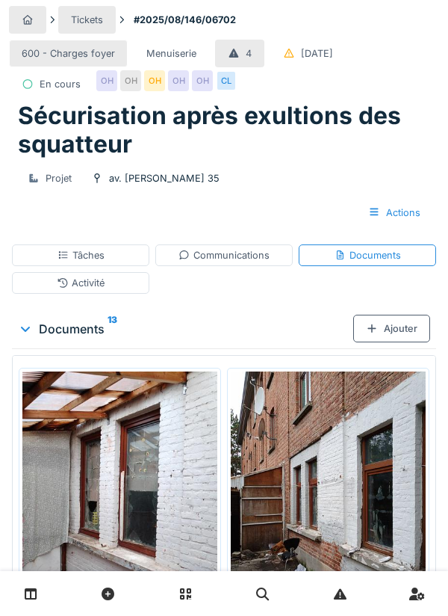  What do you see at coordinates (58, 178) in the screenshot?
I see `div: Projet` at bounding box center [58, 178].